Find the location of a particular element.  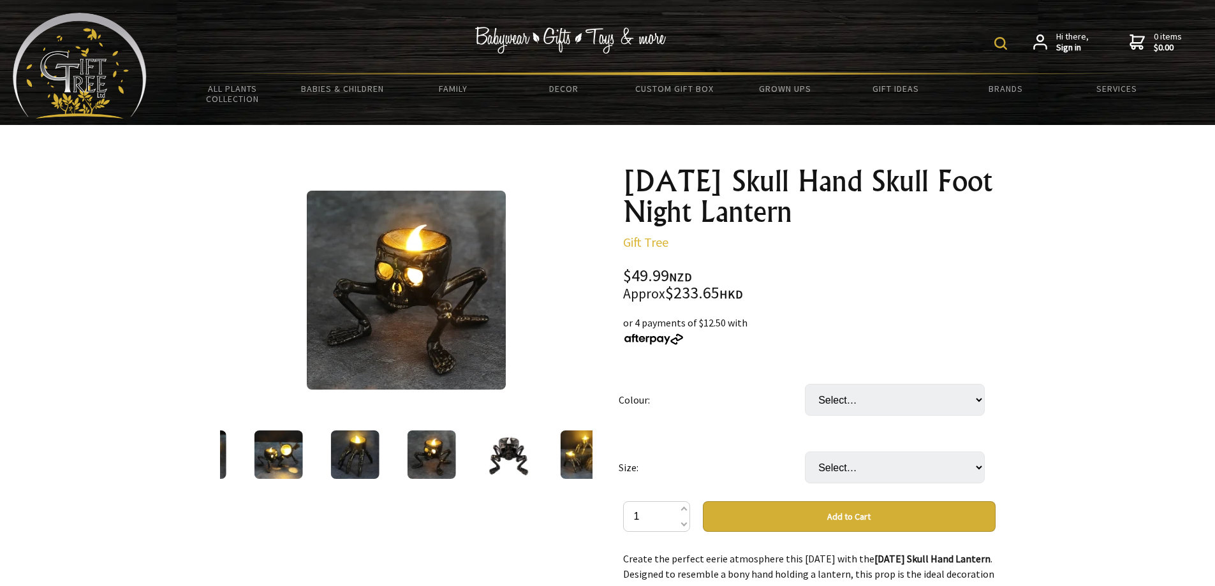

img: Babywear - Gifts - Toys & more is located at coordinates (571, 40).